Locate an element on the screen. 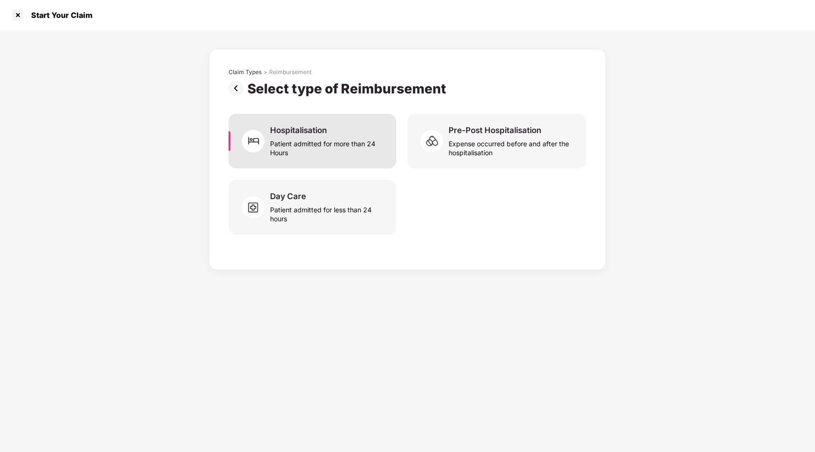 The height and width of the screenshot is (452, 815). img: svg+xml;base64,PHN2ZyB4bWxucz0iaHR0cDovL3d3dy53My5vcmcvMjAwMC9zdmciIHdpZHRoPSI2MCIgaGVpZ2h0PSI2MC... is located at coordinates (256, 141).